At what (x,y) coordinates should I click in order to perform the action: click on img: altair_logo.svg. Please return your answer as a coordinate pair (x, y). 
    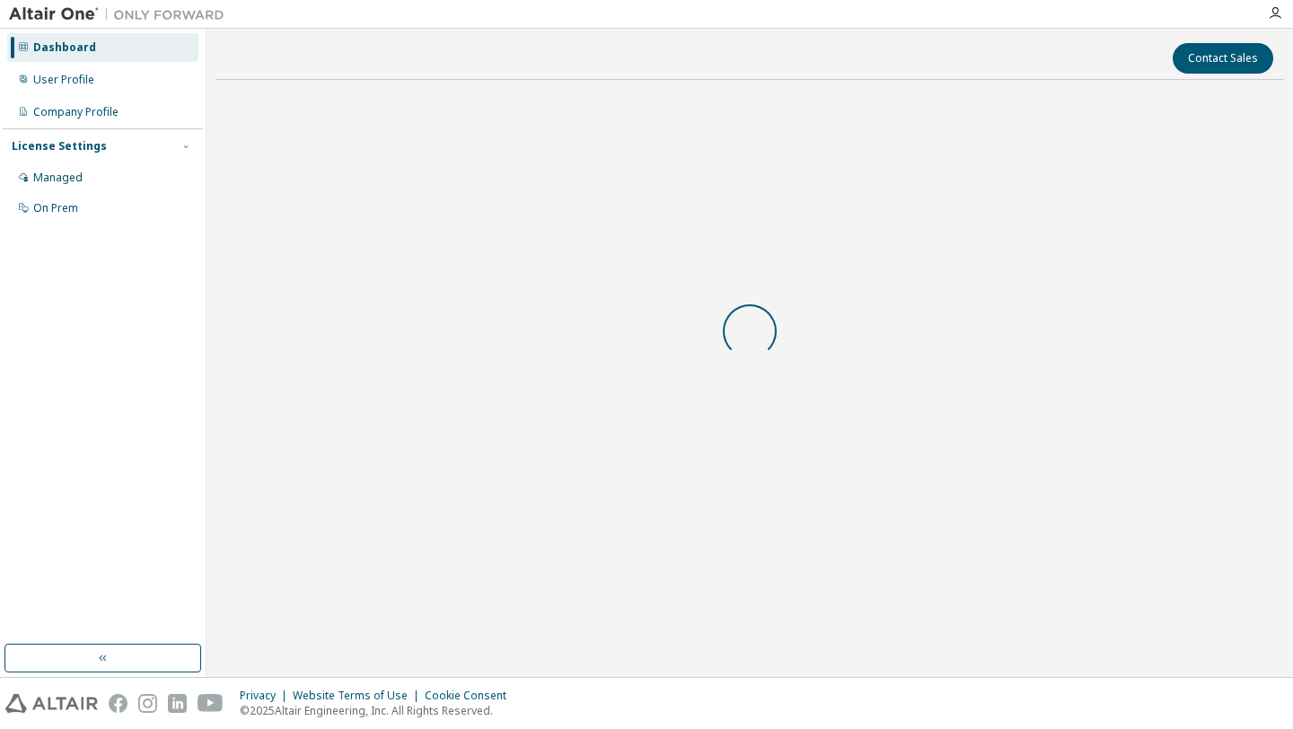
    Looking at the image, I should click on (51, 703).